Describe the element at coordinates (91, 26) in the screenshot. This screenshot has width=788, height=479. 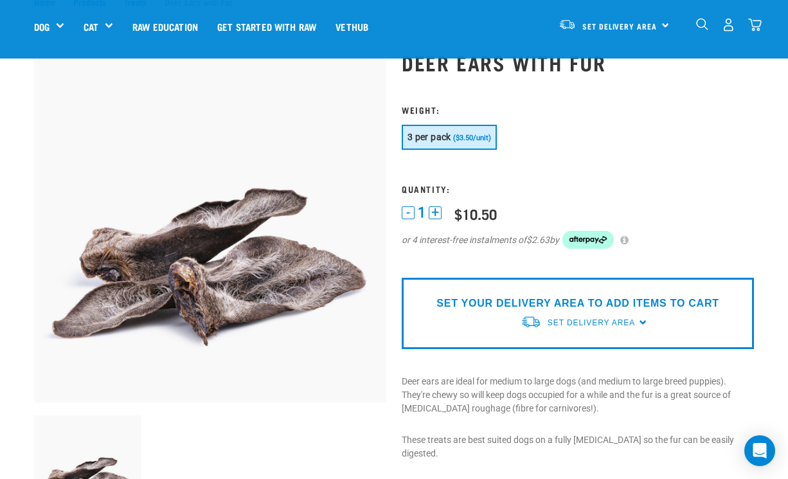
I see `a: Cat` at that location.